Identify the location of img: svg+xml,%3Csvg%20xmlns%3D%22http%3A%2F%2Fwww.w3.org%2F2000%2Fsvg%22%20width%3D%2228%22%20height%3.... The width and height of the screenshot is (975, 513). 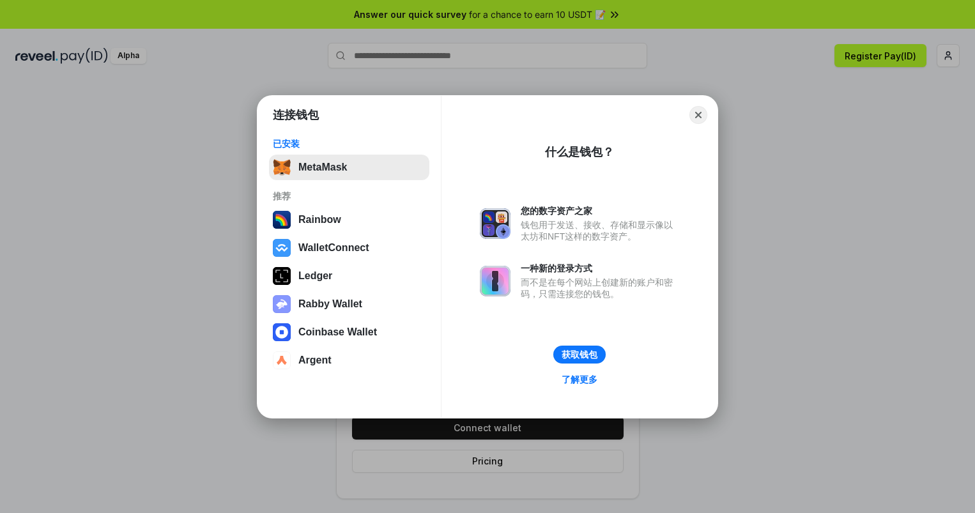
(282, 276).